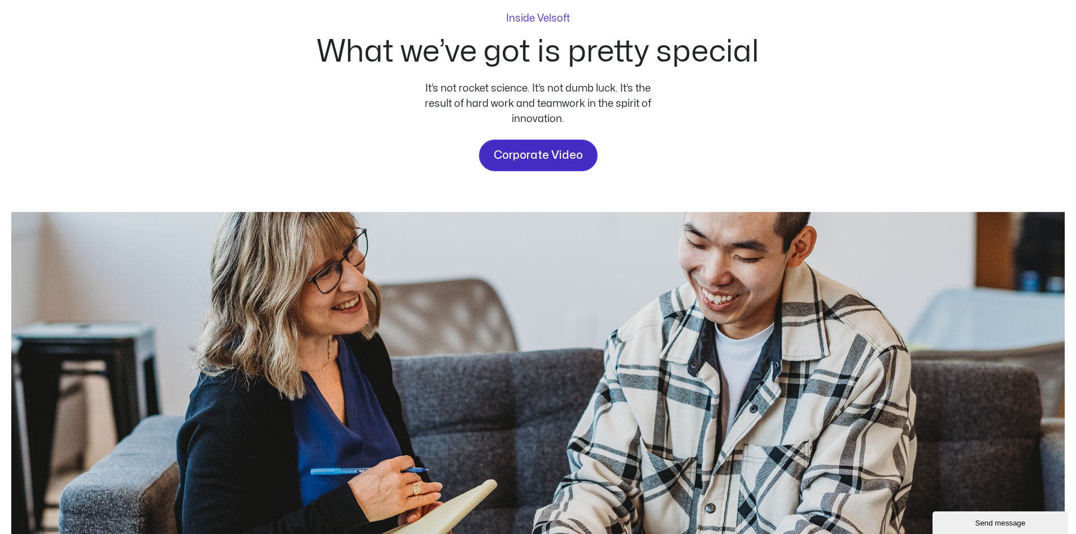  What do you see at coordinates (538, 19) in the screenshot?
I see `p: Inside Velsoft` at bounding box center [538, 19].